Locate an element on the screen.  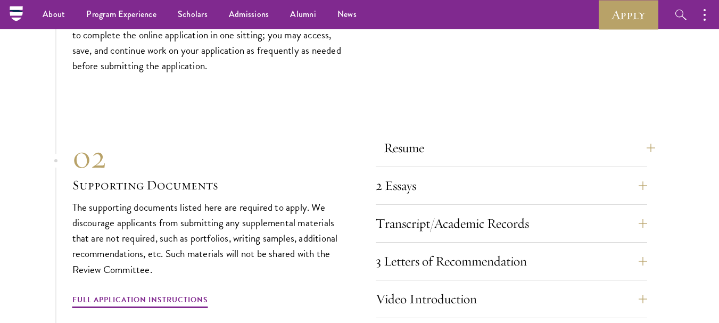
button: Resume is located at coordinates (519, 148).